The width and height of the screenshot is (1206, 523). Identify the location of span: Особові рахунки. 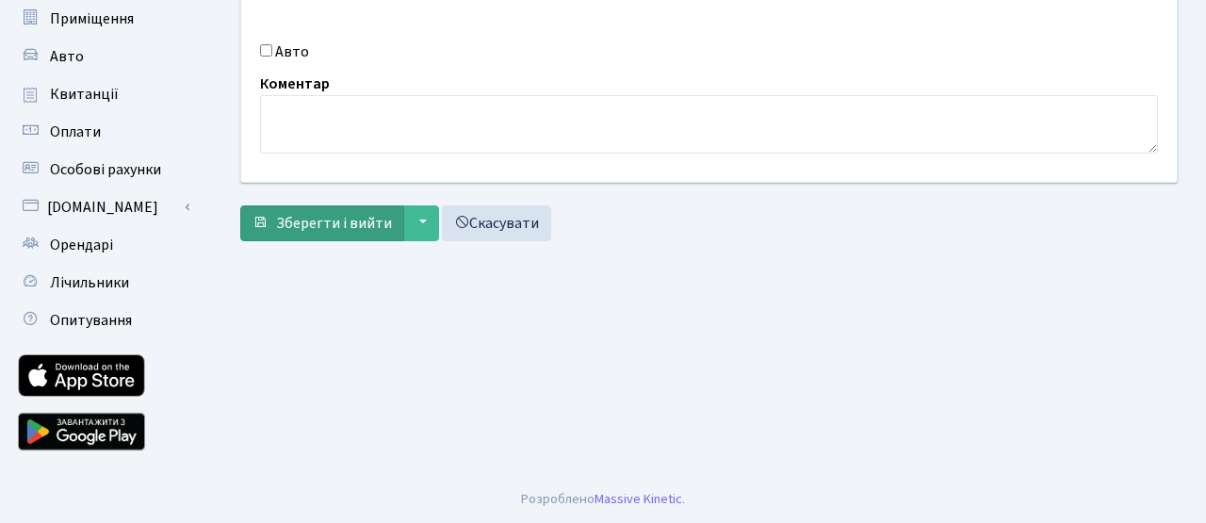
(105, 170).